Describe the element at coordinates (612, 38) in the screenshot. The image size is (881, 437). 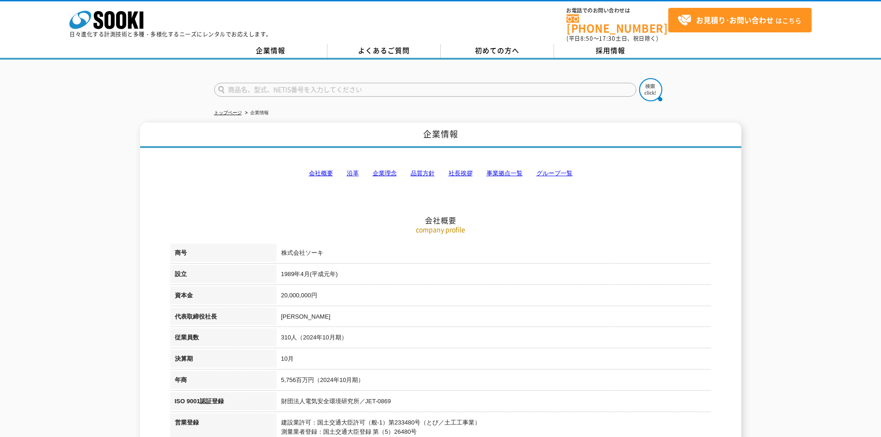
I see `span: (平日 ～ 土日、祝日除く)` at that location.